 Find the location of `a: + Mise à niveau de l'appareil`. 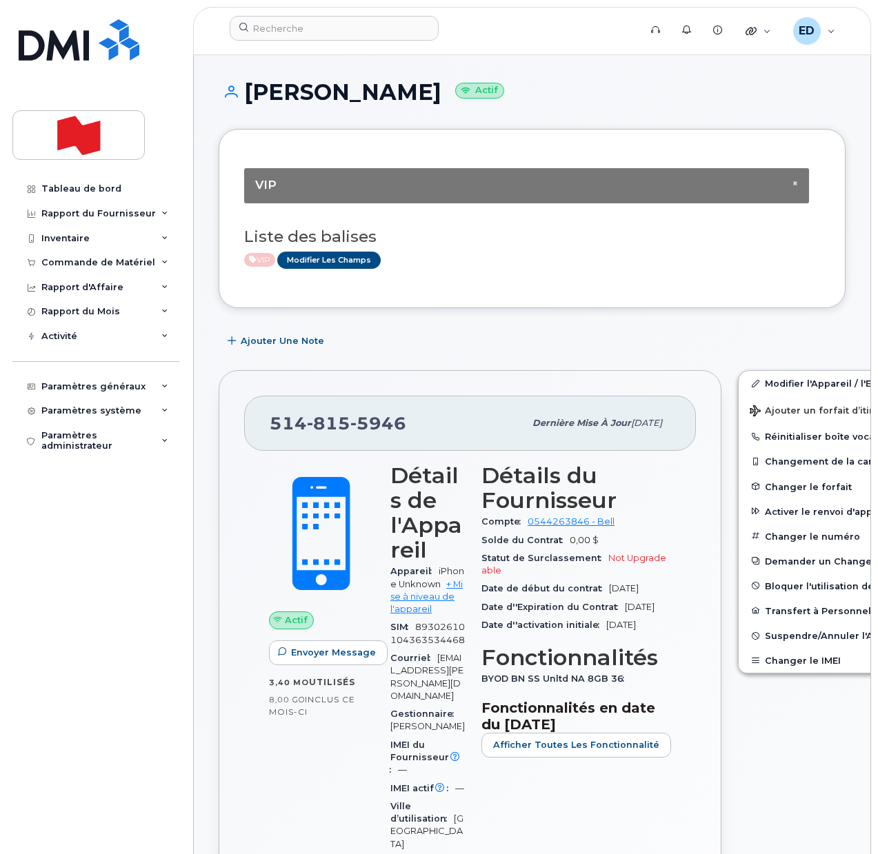

a: + Mise à niveau de l'appareil is located at coordinates (426, 597).